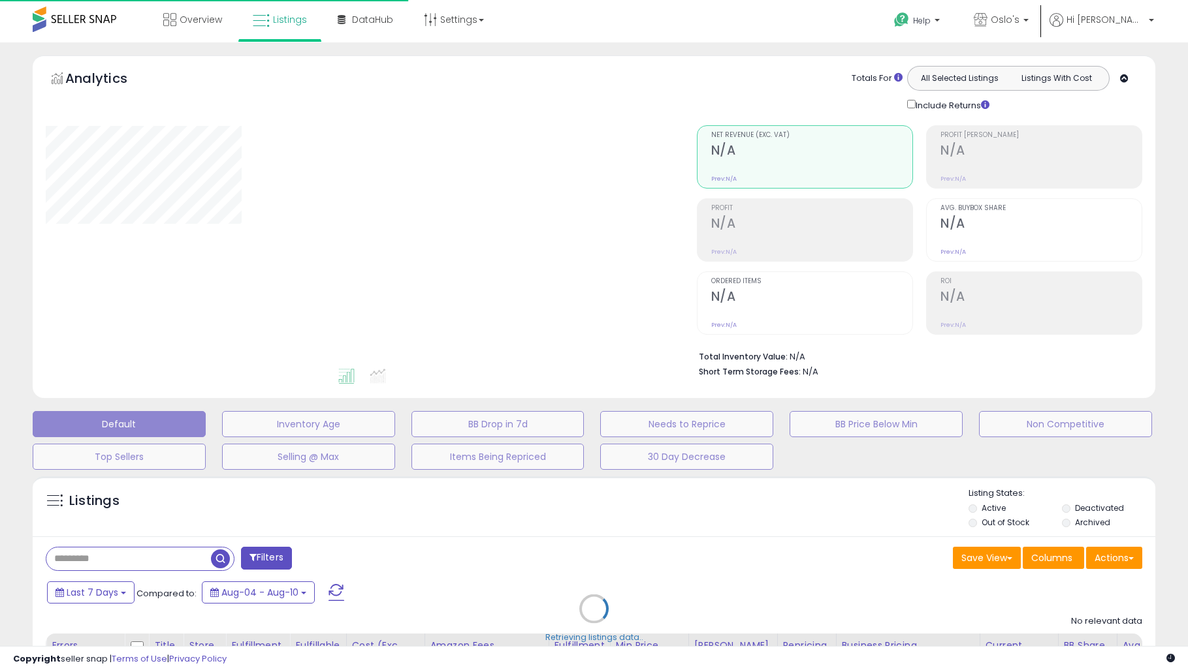 The height and width of the screenshot is (672, 1188). What do you see at coordinates (812, 208) in the screenshot?
I see `span: Profit` at bounding box center [812, 208].